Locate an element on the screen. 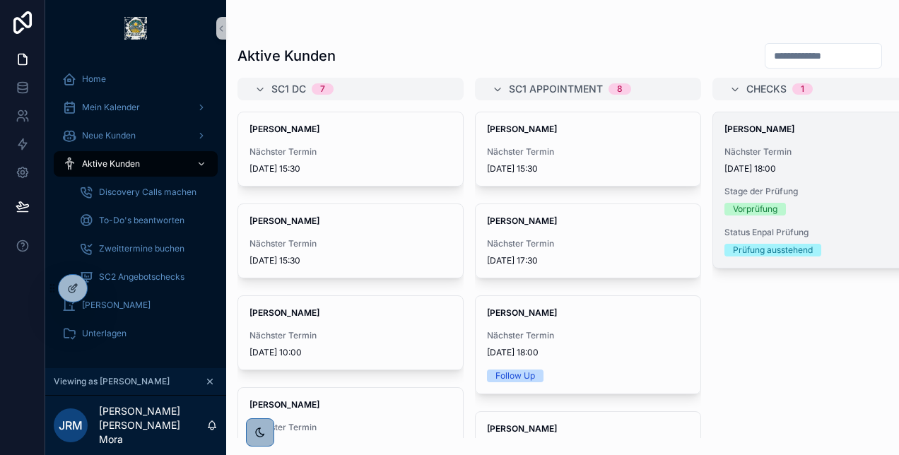  span: Mein Kalender is located at coordinates (111, 107).